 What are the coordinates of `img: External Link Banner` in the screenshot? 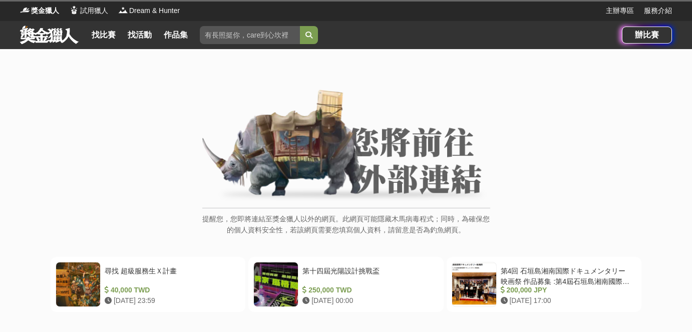 It's located at (346, 146).